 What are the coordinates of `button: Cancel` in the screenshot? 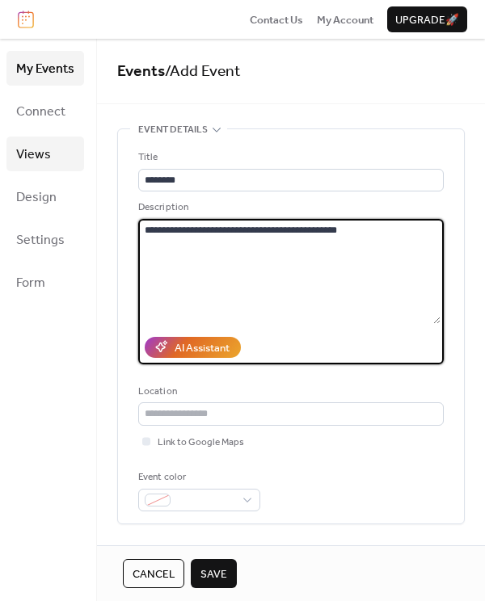 It's located at (154, 574).